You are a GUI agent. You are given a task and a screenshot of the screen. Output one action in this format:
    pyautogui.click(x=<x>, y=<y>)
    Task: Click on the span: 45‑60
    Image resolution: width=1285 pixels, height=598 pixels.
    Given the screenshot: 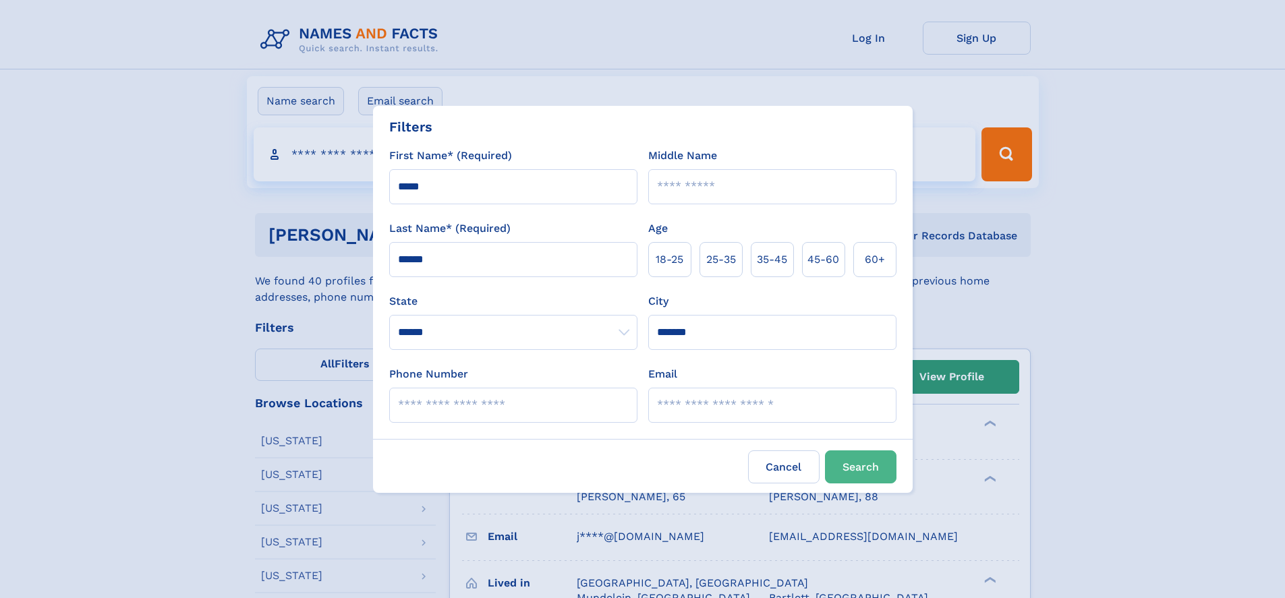 What is the action you would take?
    pyautogui.click(x=823, y=260)
    